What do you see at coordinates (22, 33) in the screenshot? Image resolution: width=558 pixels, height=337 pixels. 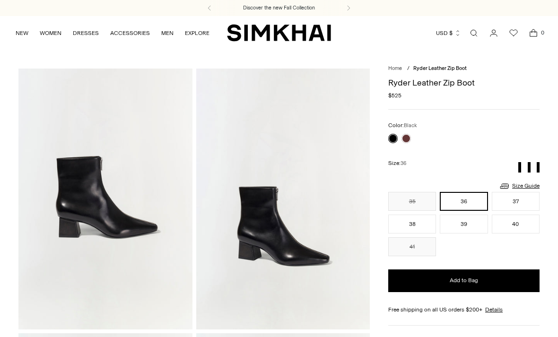 I see `a: NEW` at bounding box center [22, 33].